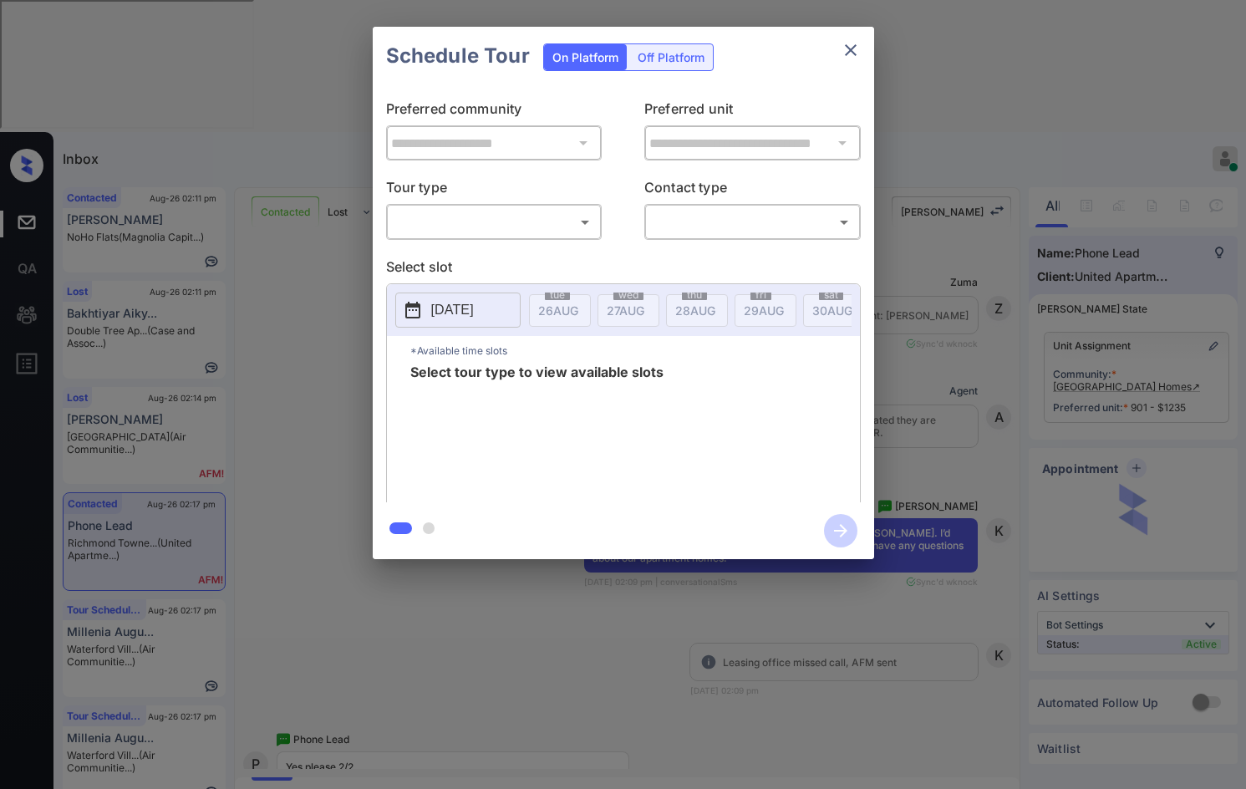 The image size is (1246, 789). Describe the element at coordinates (494, 112) in the screenshot. I see `p: Preferred community` at that location.